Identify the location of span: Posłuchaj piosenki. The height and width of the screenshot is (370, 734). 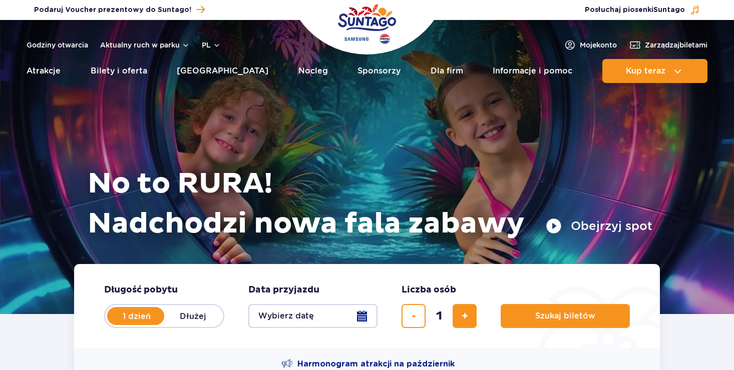
(635, 10).